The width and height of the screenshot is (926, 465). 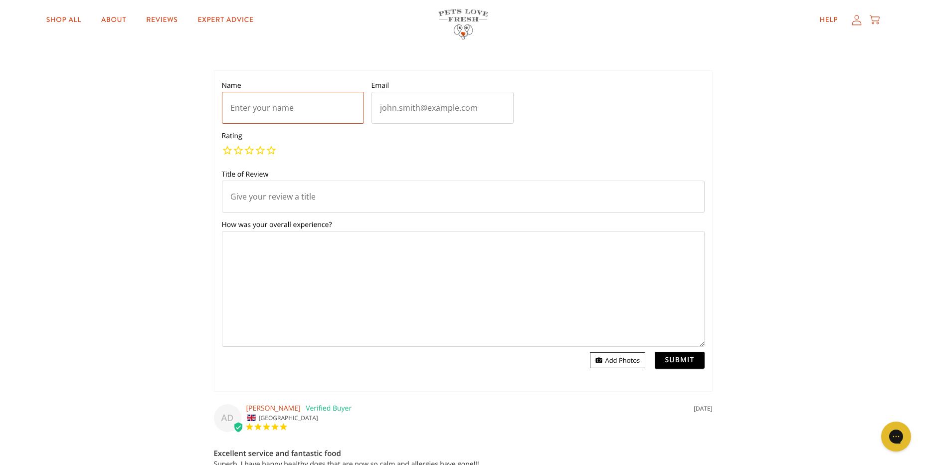 I want to click on input: john.smith@example.com, so click(x=442, y=108).